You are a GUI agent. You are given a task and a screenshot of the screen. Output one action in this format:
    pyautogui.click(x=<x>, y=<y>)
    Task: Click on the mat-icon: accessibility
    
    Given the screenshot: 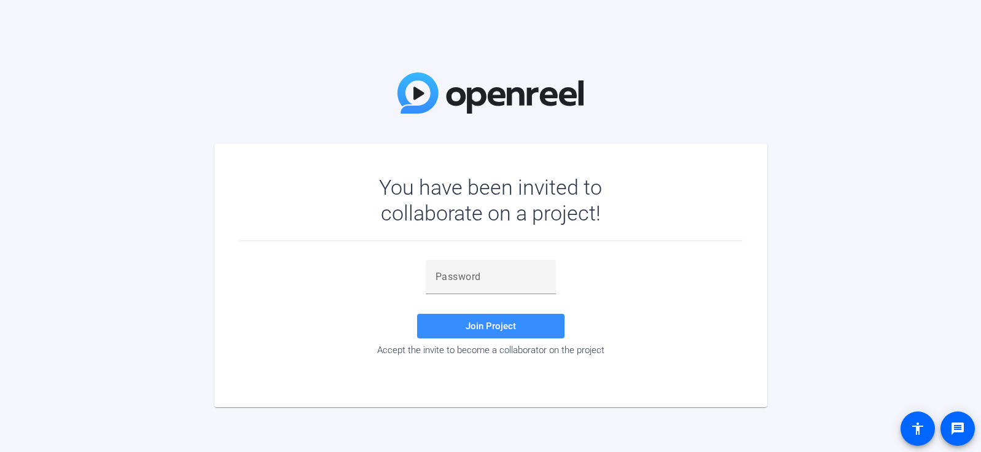 What is the action you would take?
    pyautogui.click(x=918, y=429)
    